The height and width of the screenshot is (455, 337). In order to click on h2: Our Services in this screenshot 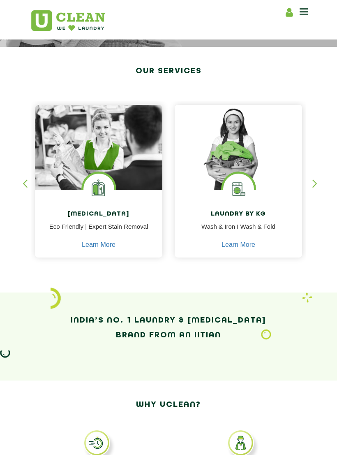, I will do `click(169, 71)`.